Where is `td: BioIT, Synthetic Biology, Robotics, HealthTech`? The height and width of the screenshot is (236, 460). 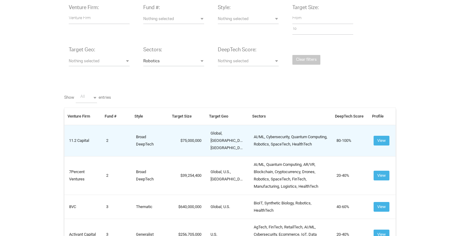 td: BioIT, Synthetic Biology, Robotics, HealthTech is located at coordinates (290, 207).